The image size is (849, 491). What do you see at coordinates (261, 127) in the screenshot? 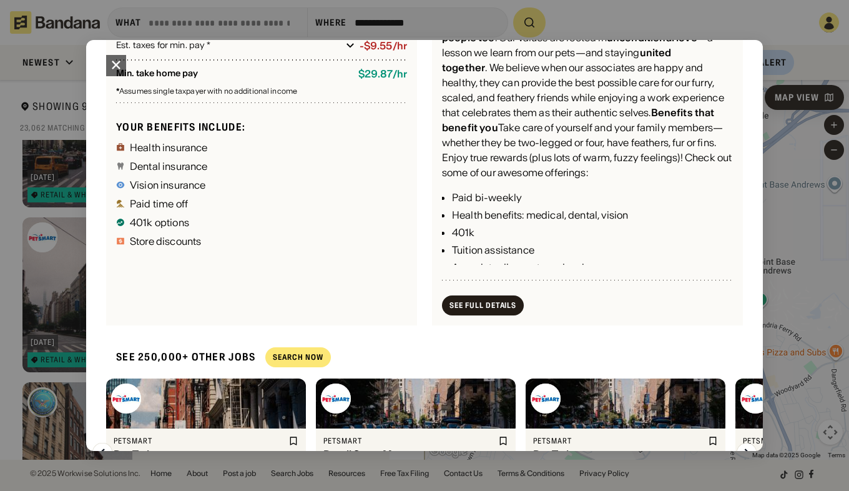
I see `div: Your benefits include:` at bounding box center [261, 127].